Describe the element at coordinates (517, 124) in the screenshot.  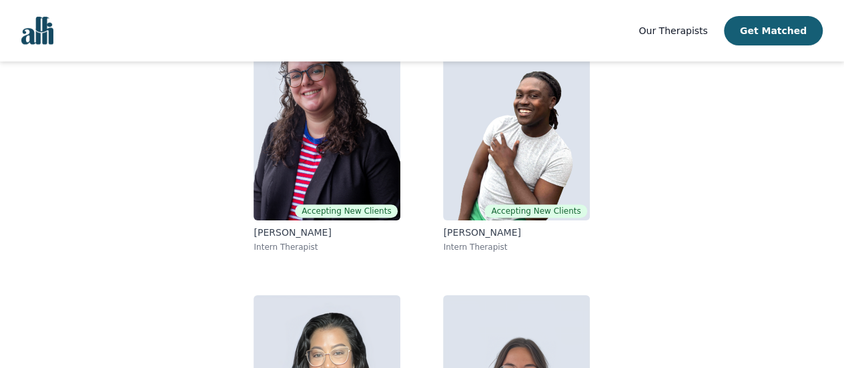
I see `img: Anthony Kusi` at that location.